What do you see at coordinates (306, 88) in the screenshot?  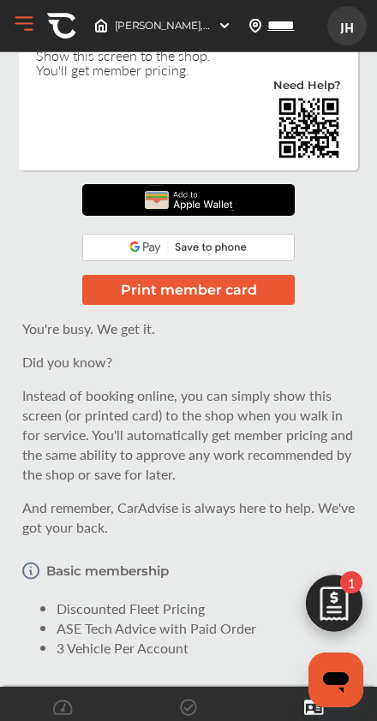 I see `a: Need Help?` at bounding box center [306, 88].